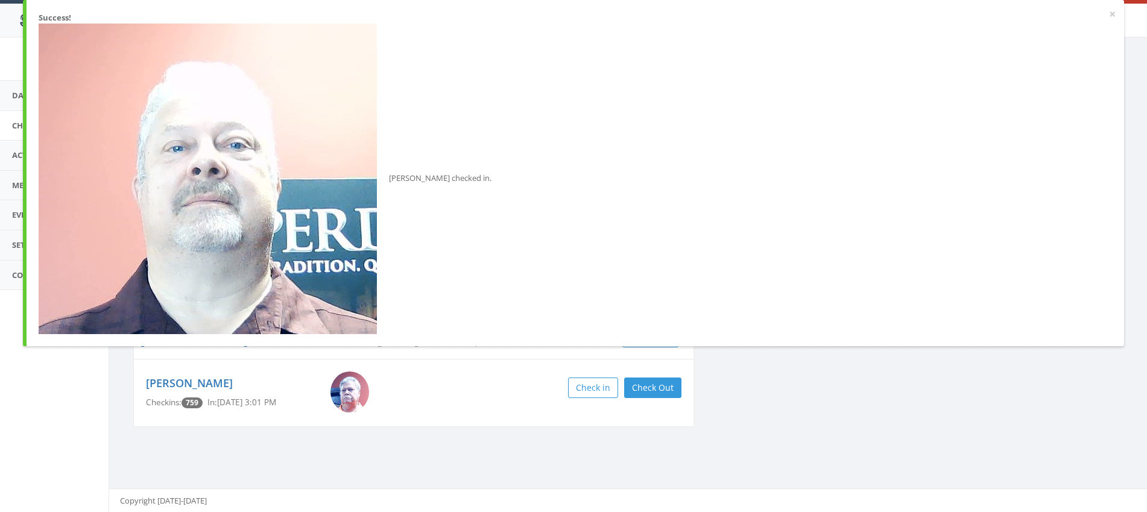  What do you see at coordinates (30, 245) in the screenshot?
I see `span: Settings` at bounding box center [30, 245].